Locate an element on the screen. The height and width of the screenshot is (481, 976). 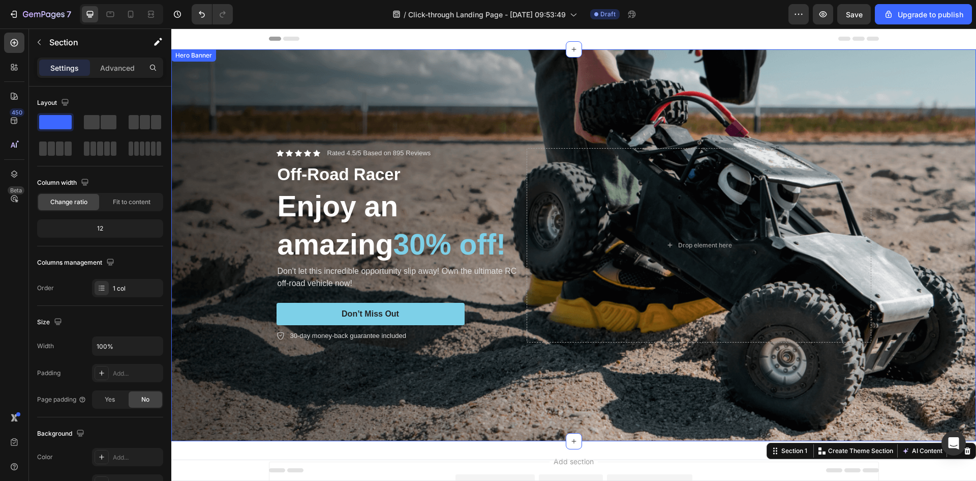
div: Column width is located at coordinates (64, 183).